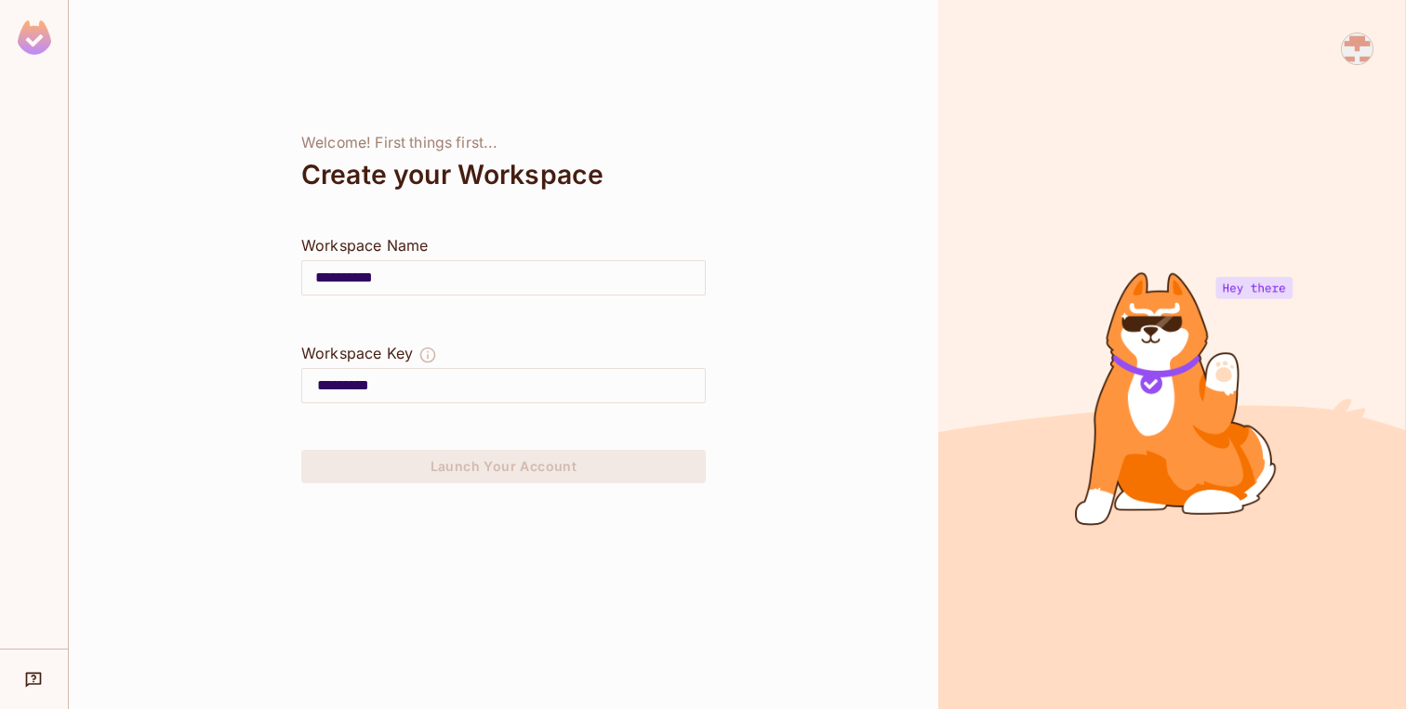 The width and height of the screenshot is (1406, 709). I want to click on div: Welcome! First things first..., so click(503, 143).